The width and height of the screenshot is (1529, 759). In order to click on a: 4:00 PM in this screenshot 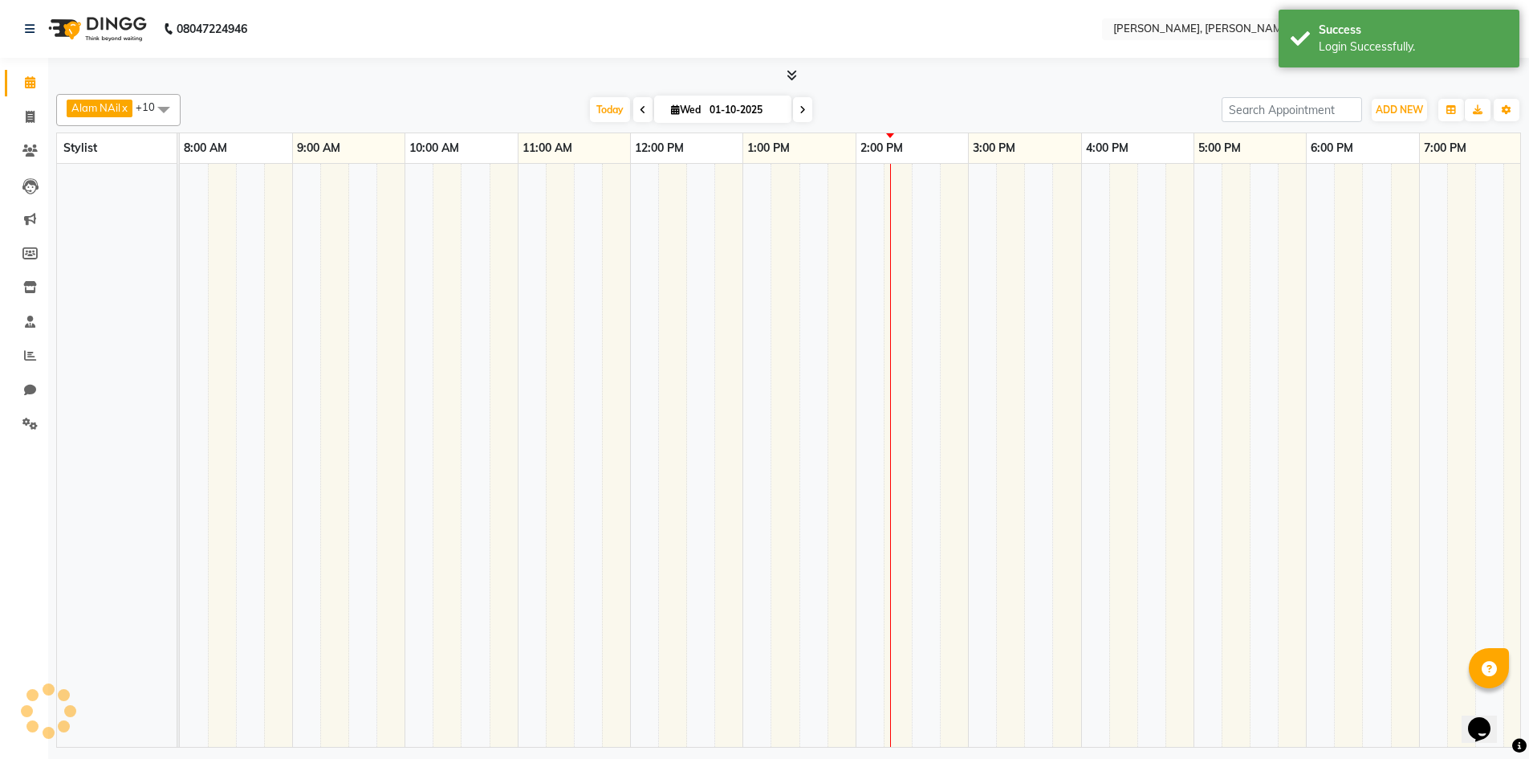, I will do `click(1107, 148)`.